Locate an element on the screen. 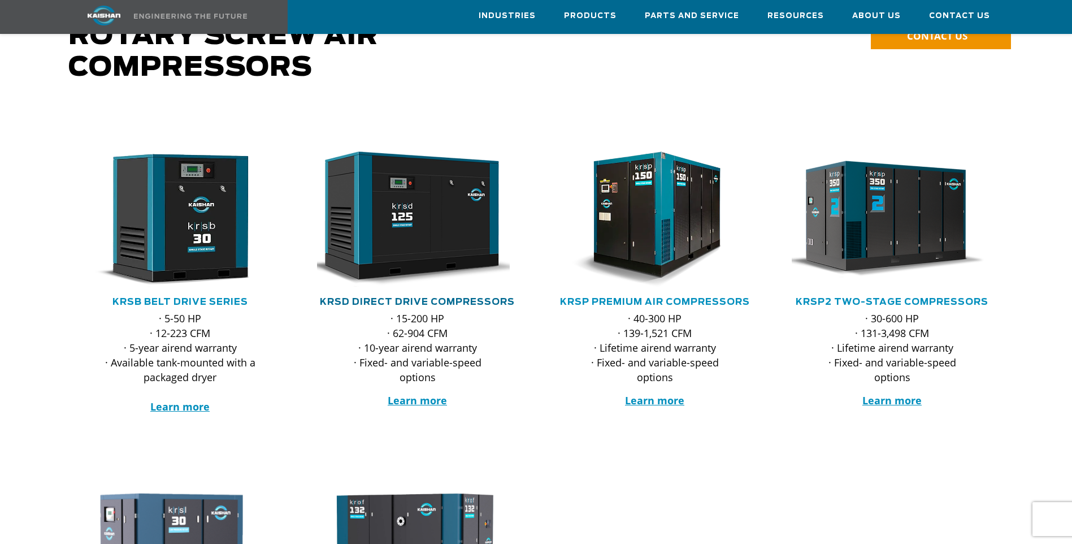 Image resolution: width=1072 pixels, height=544 pixels. a: Products is located at coordinates (590, 16).